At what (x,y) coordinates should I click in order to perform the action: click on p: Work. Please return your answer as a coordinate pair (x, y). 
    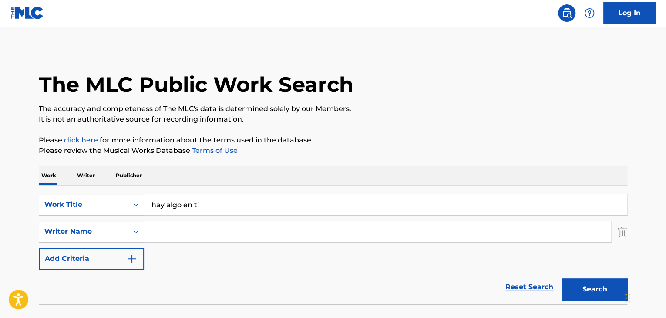
    Looking at the image, I should click on (49, 176).